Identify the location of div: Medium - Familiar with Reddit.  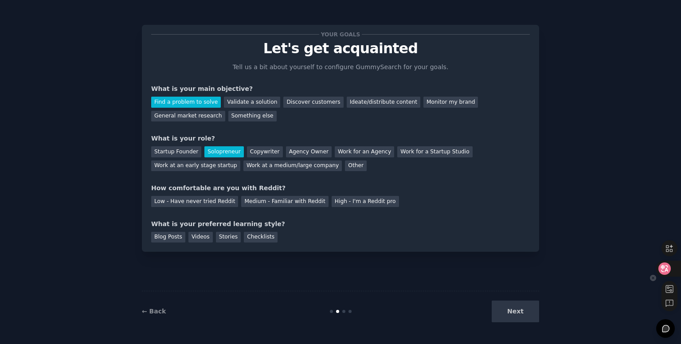
(285, 201).